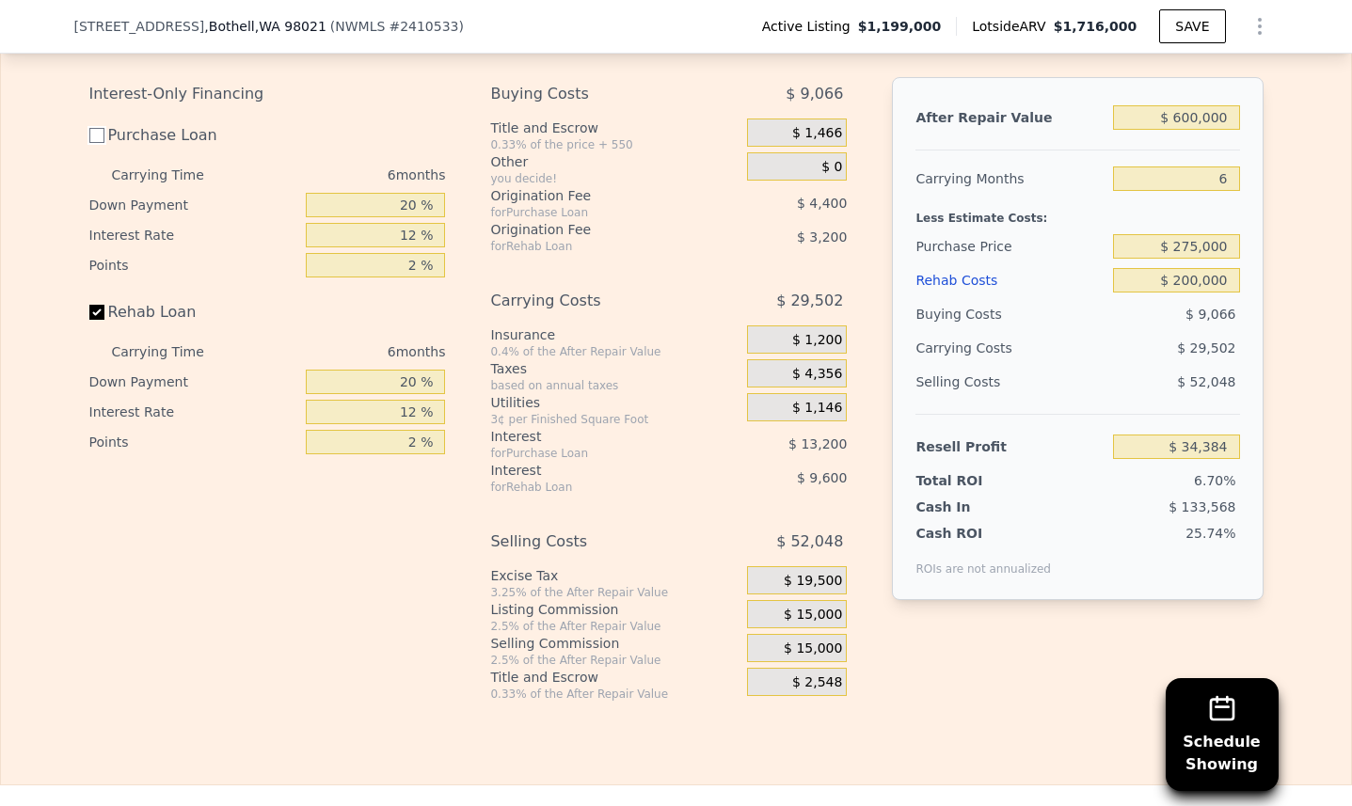 The width and height of the screenshot is (1352, 806). What do you see at coordinates (983, 560) in the screenshot?
I see `div: ROIs are not annualized` at bounding box center [983, 560].